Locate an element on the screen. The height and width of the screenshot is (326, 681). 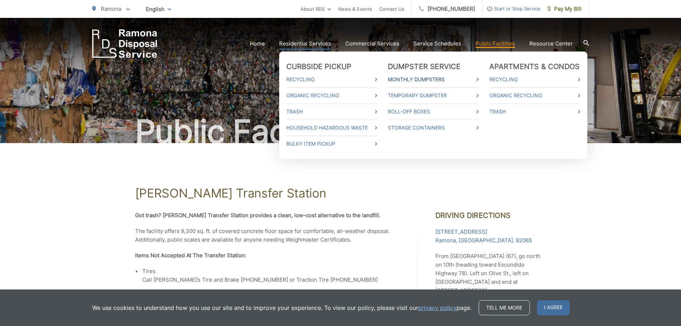
a: Public Facilities is located at coordinates (495, 44).